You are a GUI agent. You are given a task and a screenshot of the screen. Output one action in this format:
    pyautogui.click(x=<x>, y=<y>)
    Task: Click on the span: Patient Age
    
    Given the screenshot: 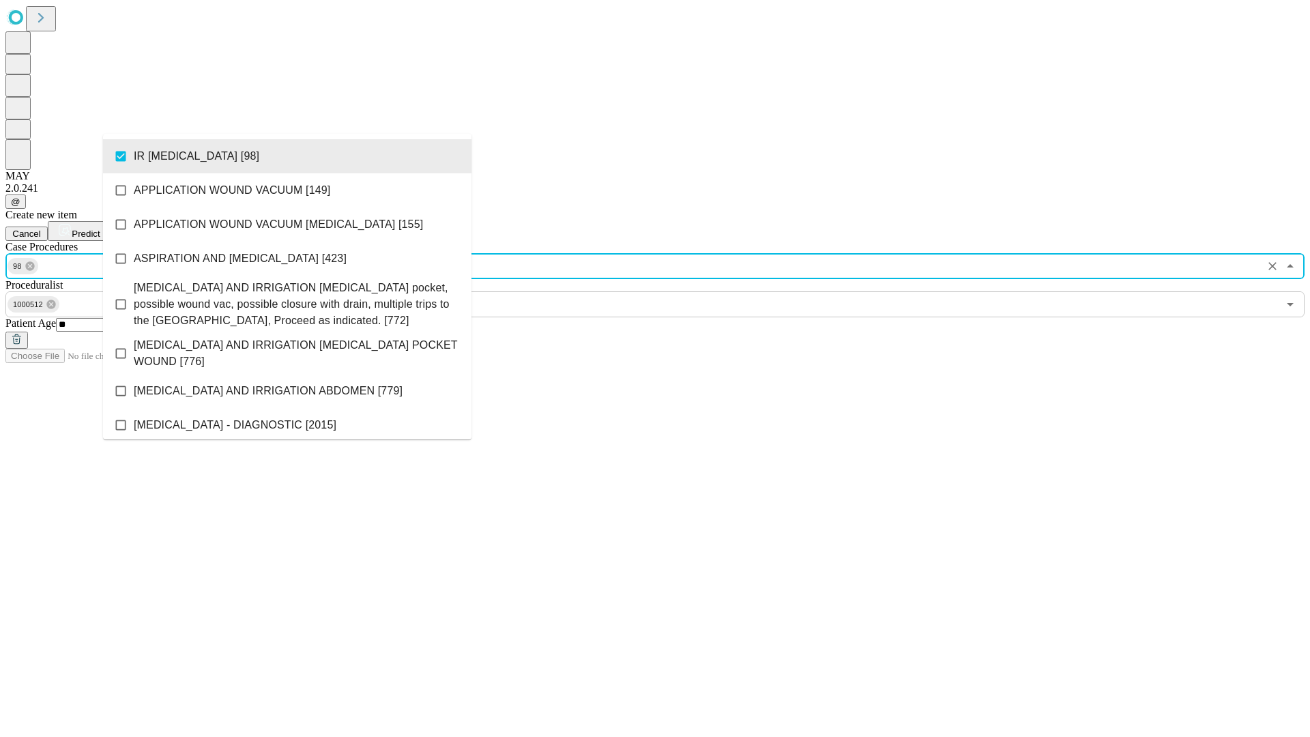 What is the action you would take?
    pyautogui.click(x=31, y=323)
    